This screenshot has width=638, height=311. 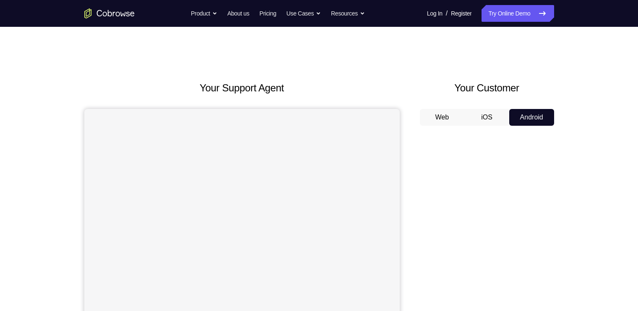 I want to click on button: Resources, so click(x=348, y=13).